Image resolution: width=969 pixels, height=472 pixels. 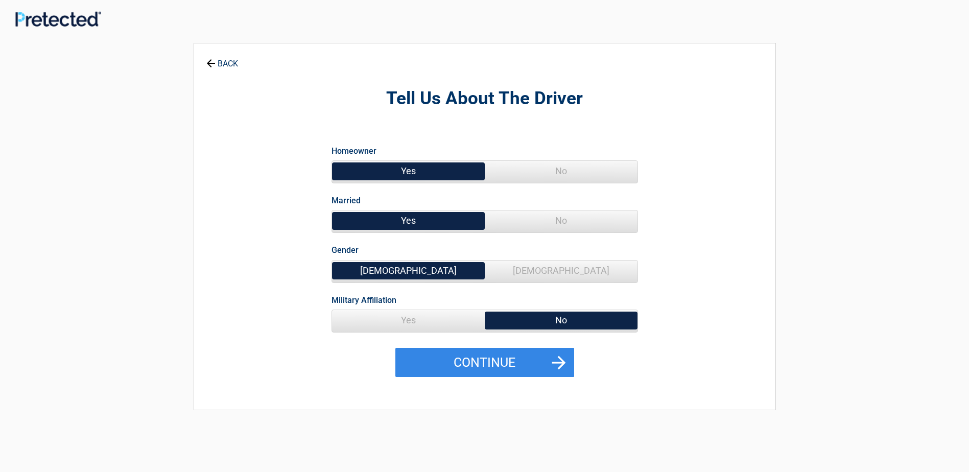 I want to click on a: BACK, so click(x=222, y=59).